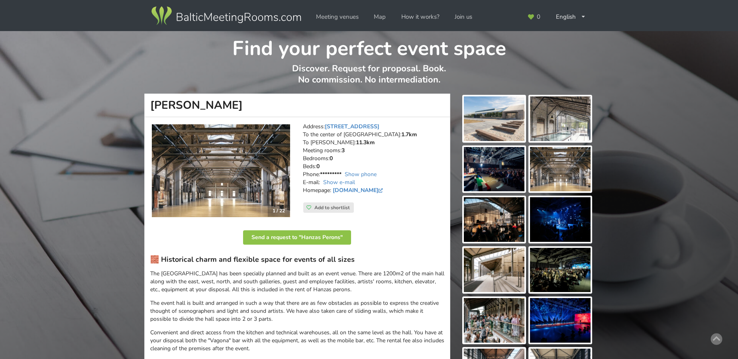 The height and width of the screenshot is (359, 738). I want to click on div: 1 / 22, so click(279, 211).